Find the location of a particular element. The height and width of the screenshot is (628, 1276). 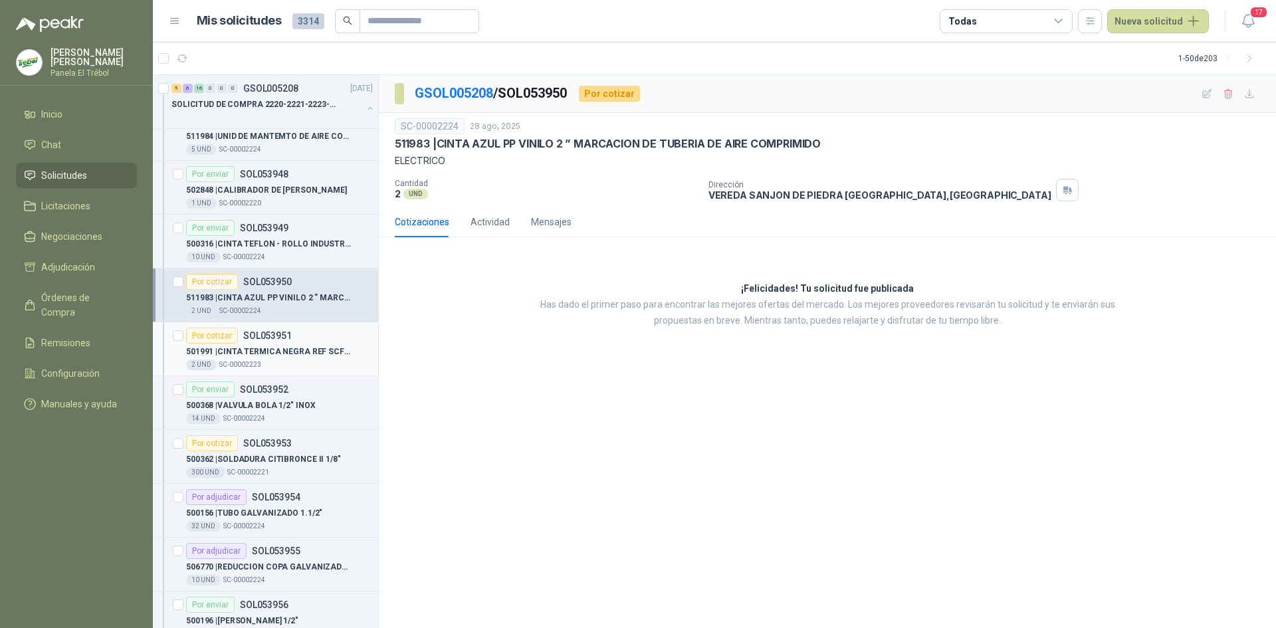

span: Licitaciones is located at coordinates (66, 206).